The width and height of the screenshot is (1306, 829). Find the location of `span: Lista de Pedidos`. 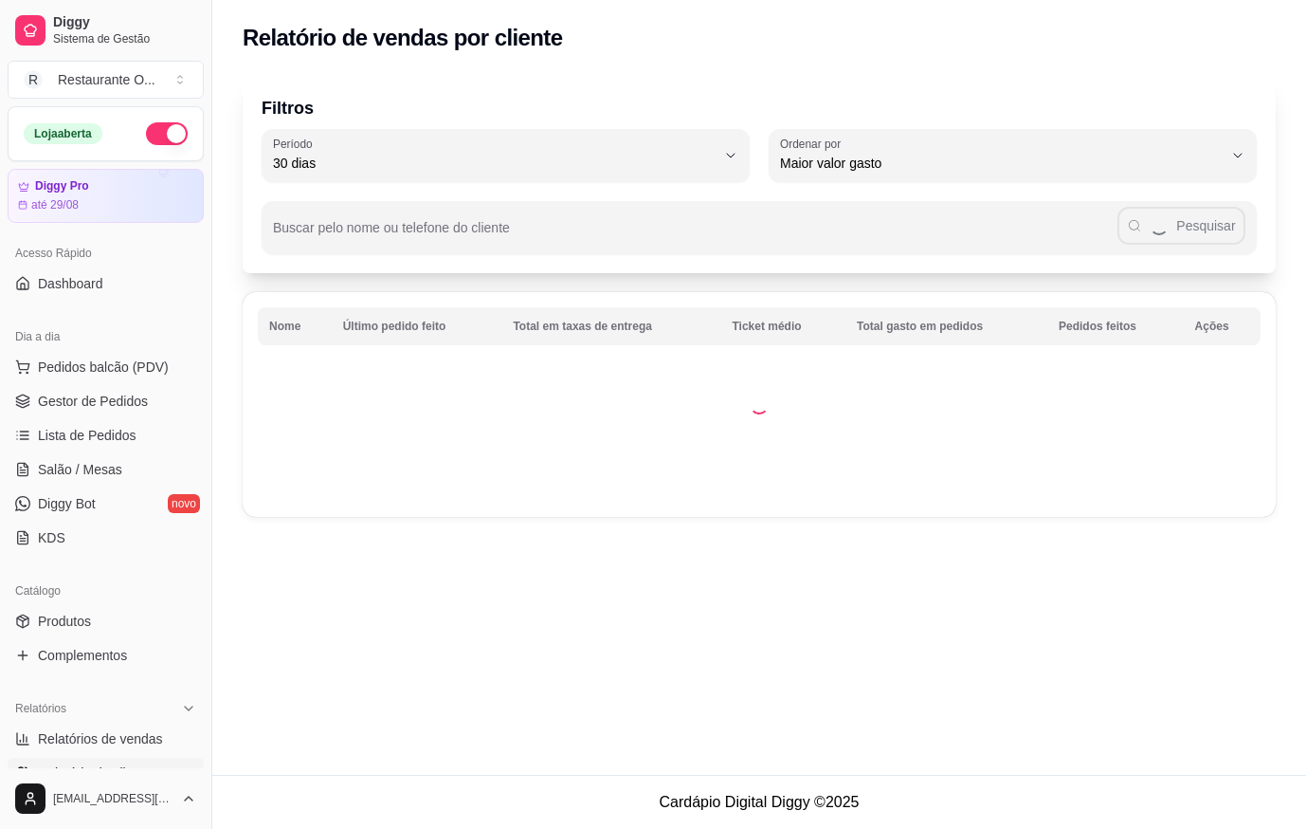

span: Lista de Pedidos is located at coordinates (87, 435).